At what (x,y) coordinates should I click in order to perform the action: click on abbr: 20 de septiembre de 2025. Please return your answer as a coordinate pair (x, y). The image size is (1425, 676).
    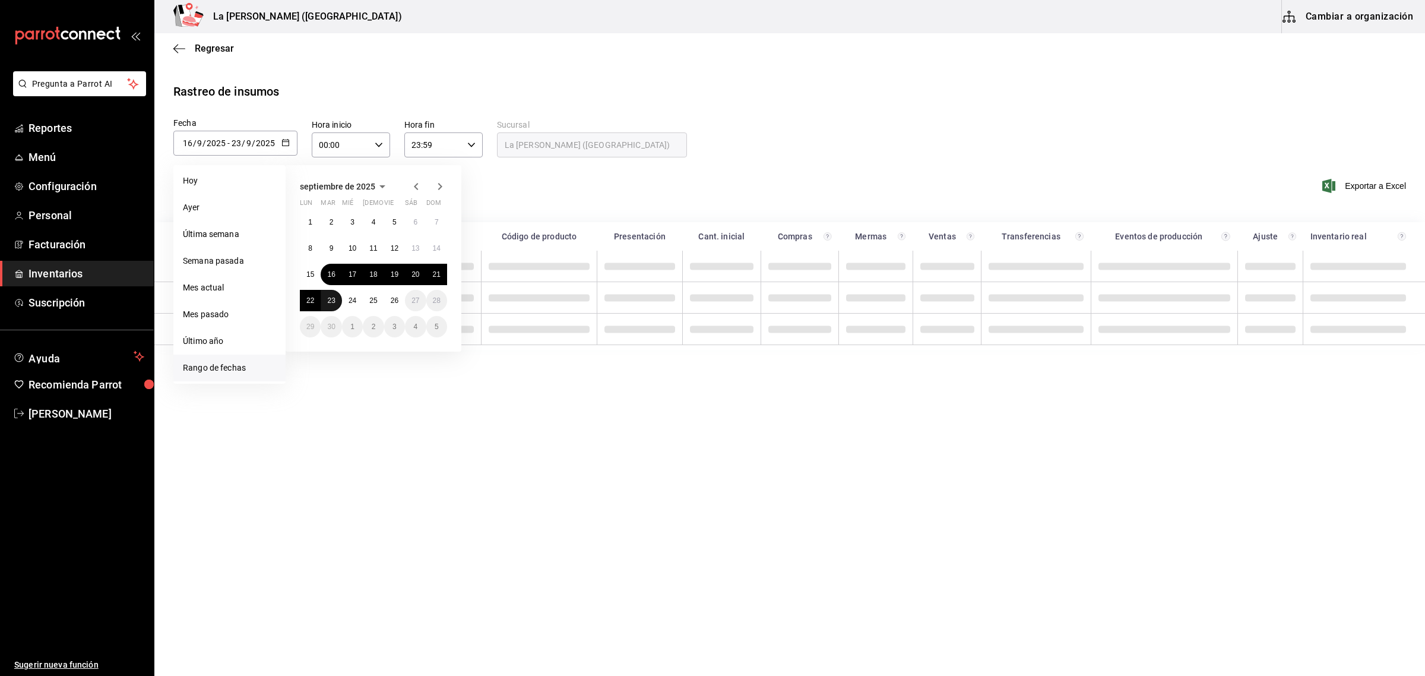
    Looking at the image, I should click on (415, 274).